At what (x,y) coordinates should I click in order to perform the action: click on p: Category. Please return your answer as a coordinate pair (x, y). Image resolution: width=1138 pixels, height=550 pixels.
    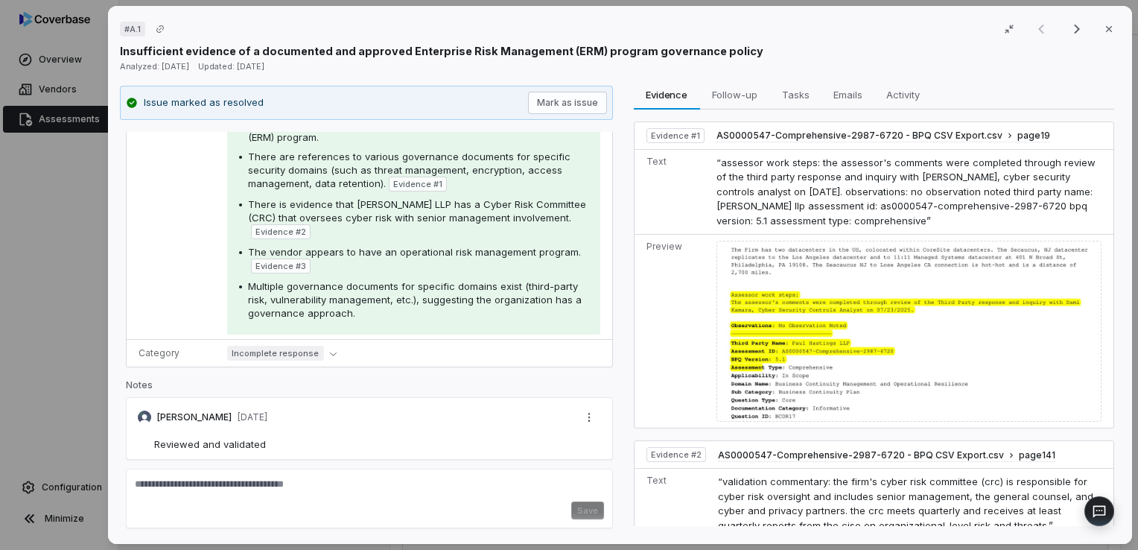
    Looking at the image, I should click on (174, 353).